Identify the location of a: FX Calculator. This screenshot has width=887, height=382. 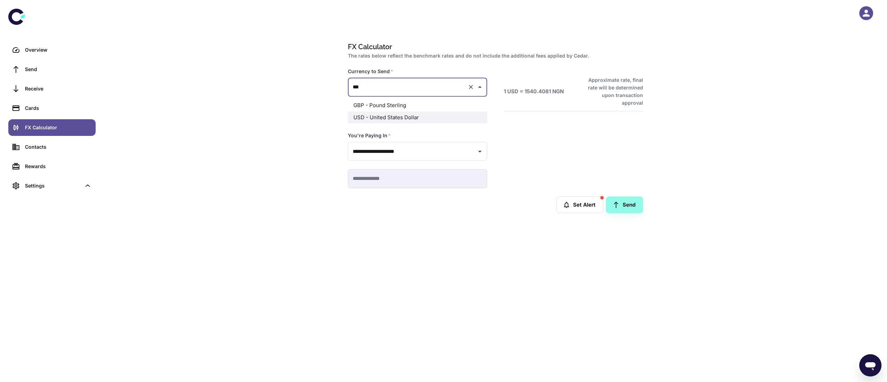
(52, 127).